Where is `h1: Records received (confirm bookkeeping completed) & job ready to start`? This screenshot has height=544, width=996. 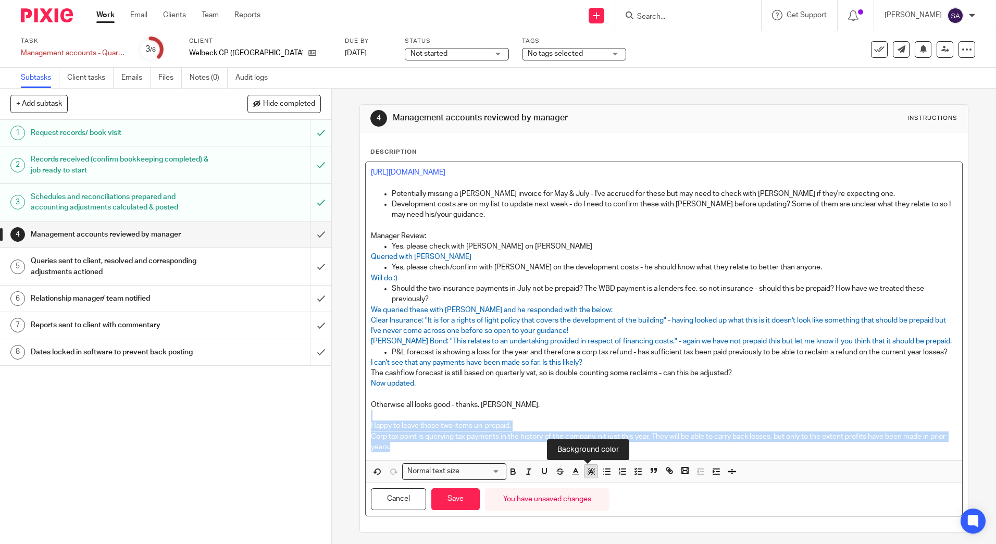 h1: Records received (confirm bookkeeping completed) & job ready to start is located at coordinates (120, 165).